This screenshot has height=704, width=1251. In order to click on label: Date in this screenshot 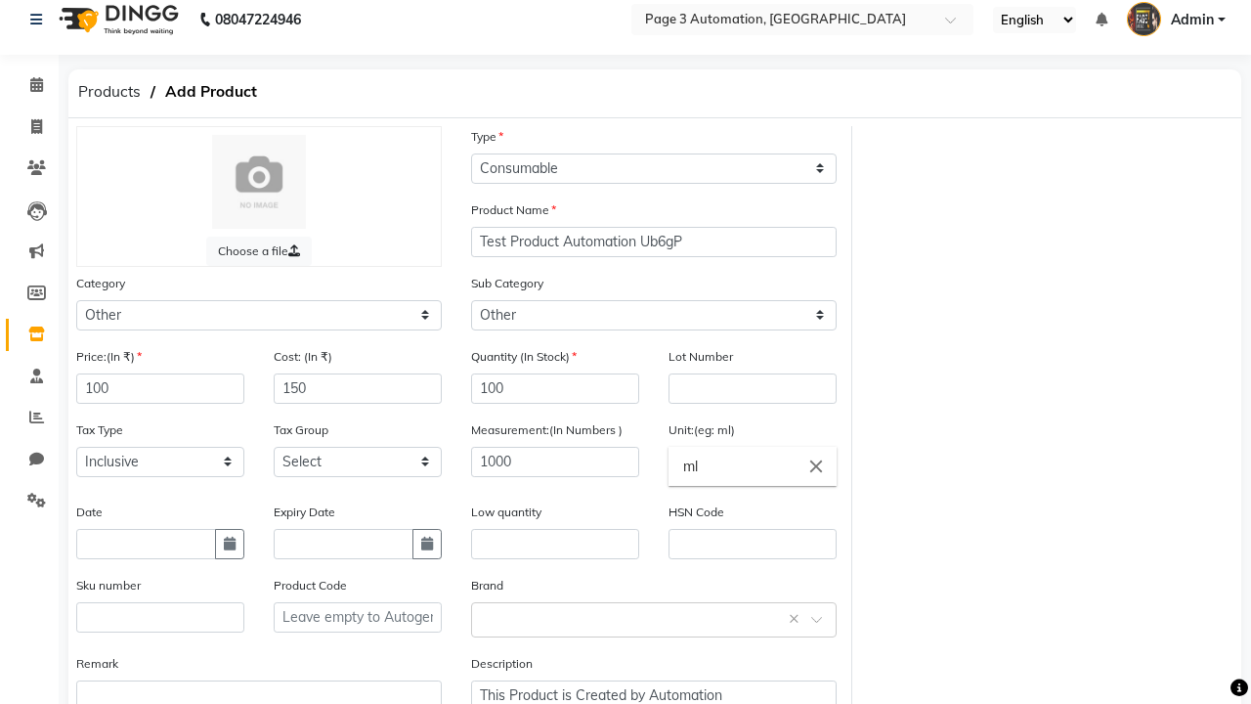, I will do `click(89, 512)`.